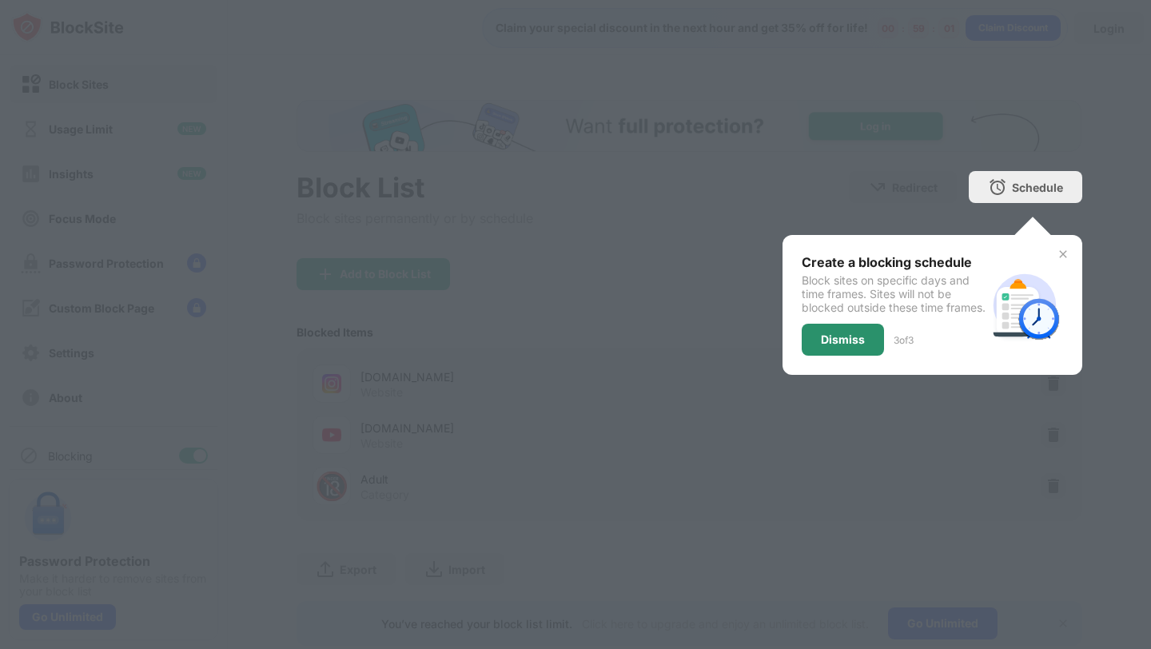 The height and width of the screenshot is (649, 1151). I want to click on div: Create a blocking schedule, so click(893, 262).